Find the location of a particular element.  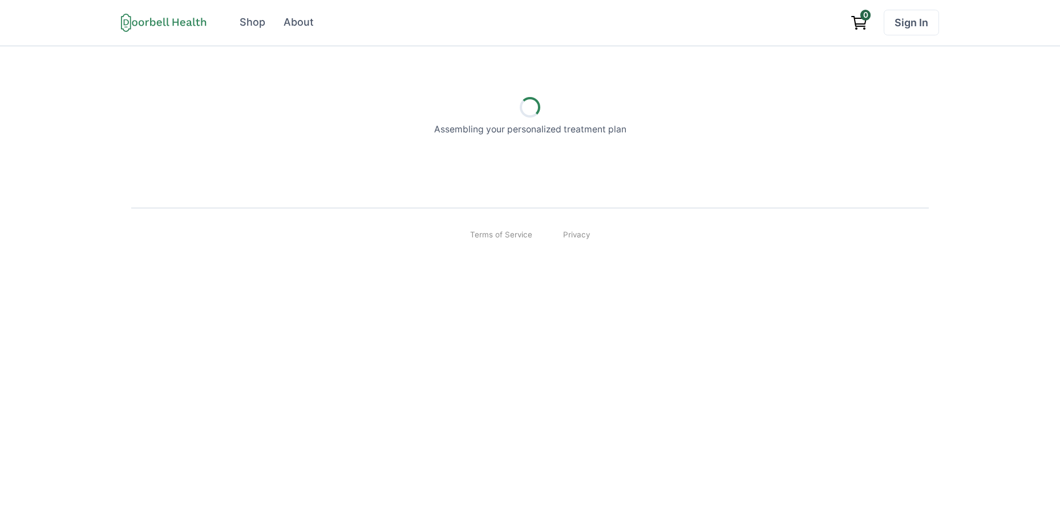

a: View cart is located at coordinates (859, 22).